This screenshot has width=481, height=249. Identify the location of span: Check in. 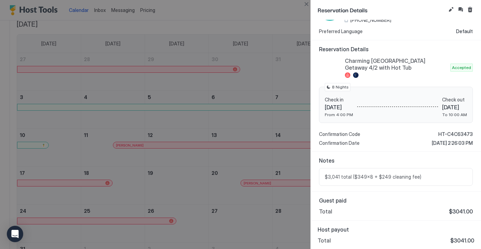
(339, 100).